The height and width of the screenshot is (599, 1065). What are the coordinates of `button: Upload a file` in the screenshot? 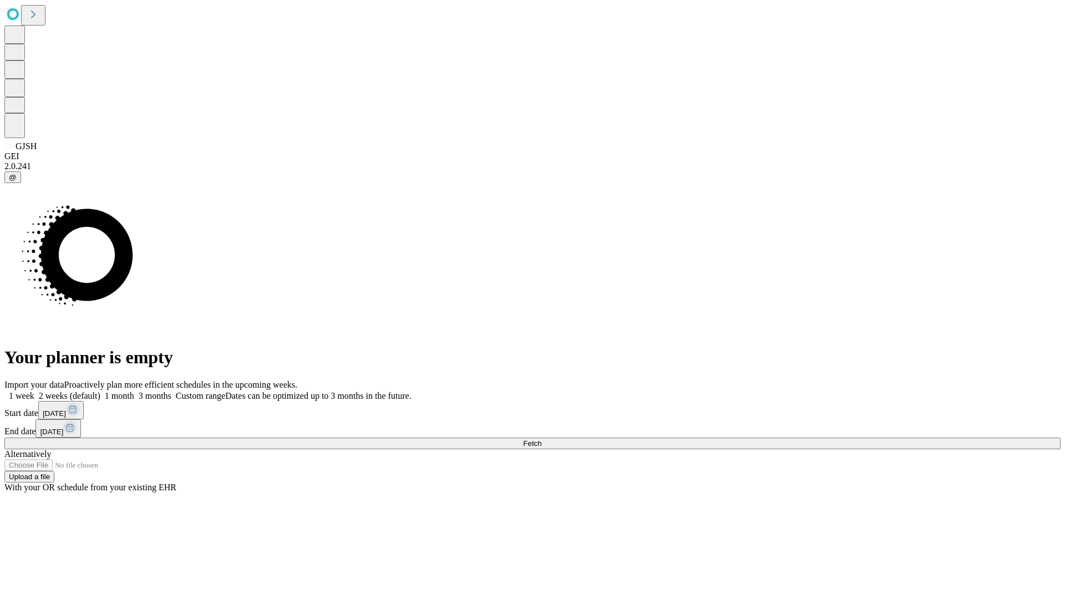 It's located at (29, 476).